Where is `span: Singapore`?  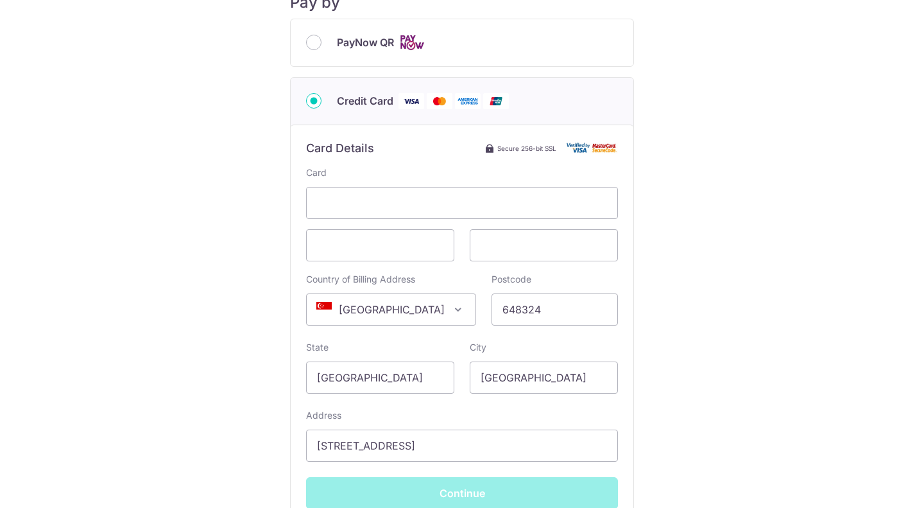
span: Singapore is located at coordinates (391, 309).